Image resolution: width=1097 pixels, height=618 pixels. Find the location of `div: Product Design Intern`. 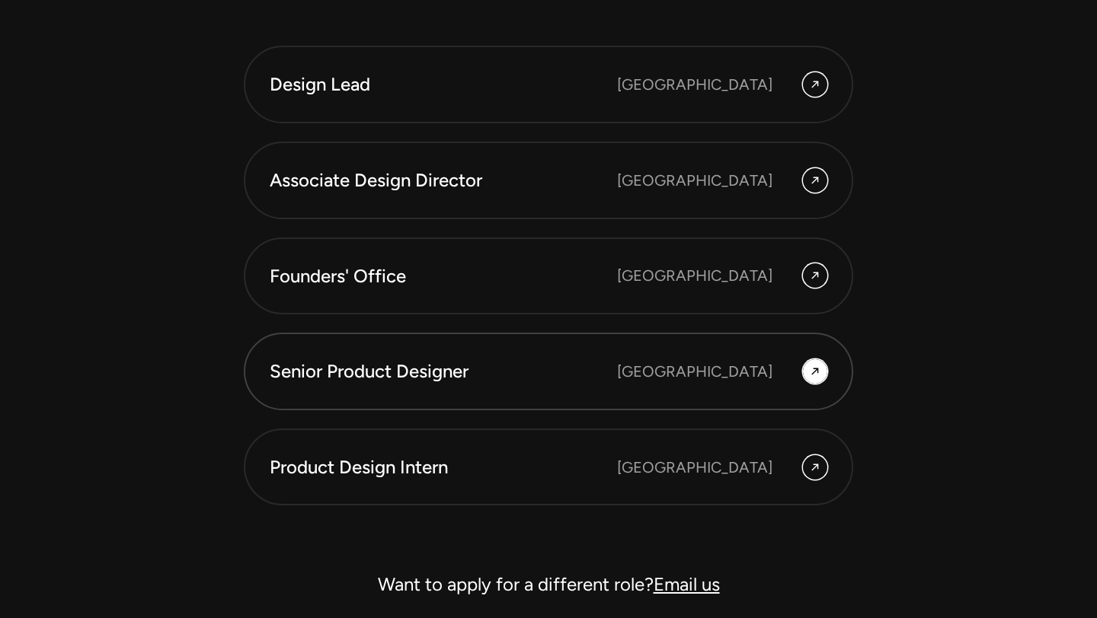

div: Product Design Intern is located at coordinates (443, 468).